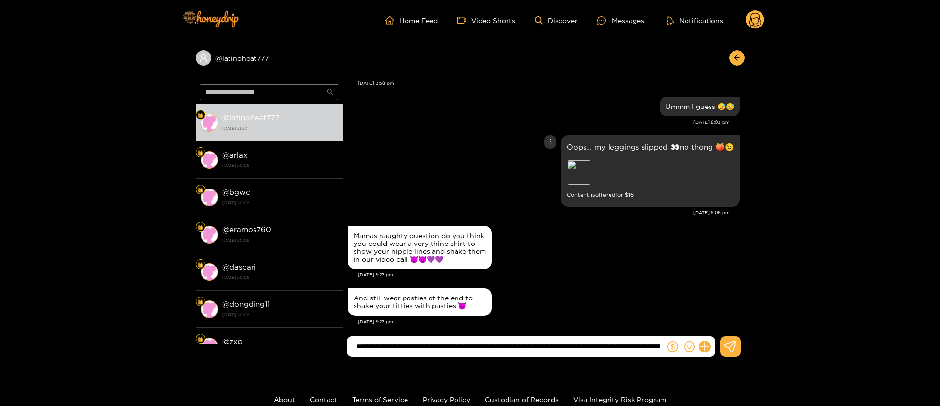  What do you see at coordinates (284, 399) in the screenshot?
I see `a: About` at bounding box center [284, 399].